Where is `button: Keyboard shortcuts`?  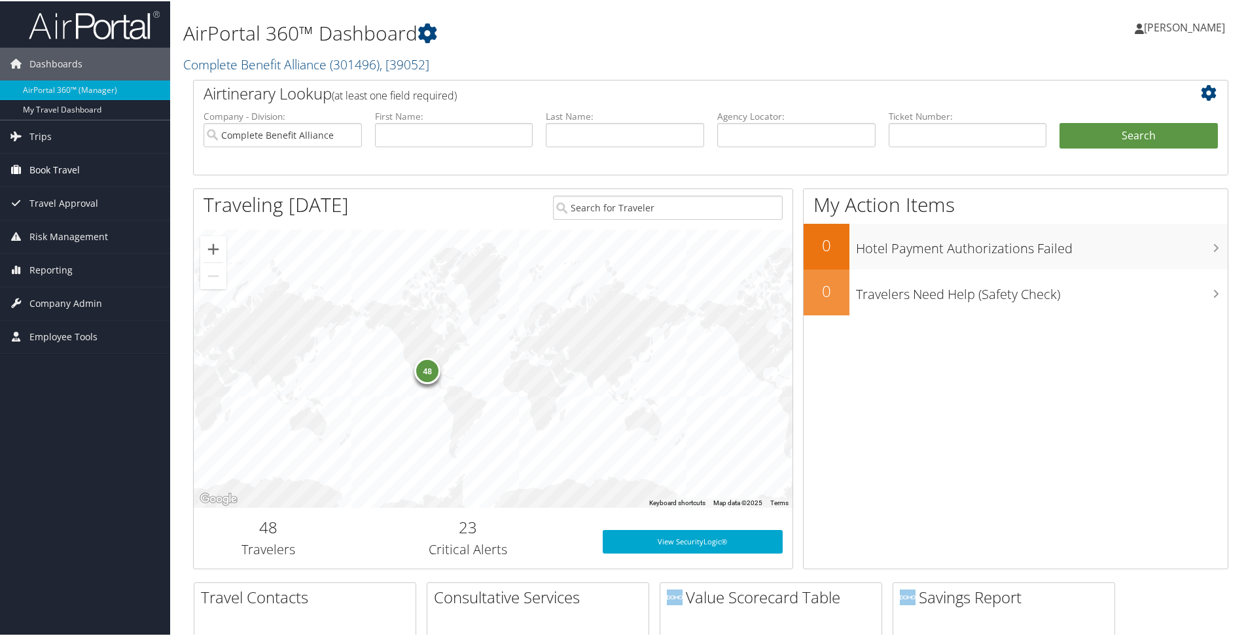
button: Keyboard shortcuts is located at coordinates (677, 502).